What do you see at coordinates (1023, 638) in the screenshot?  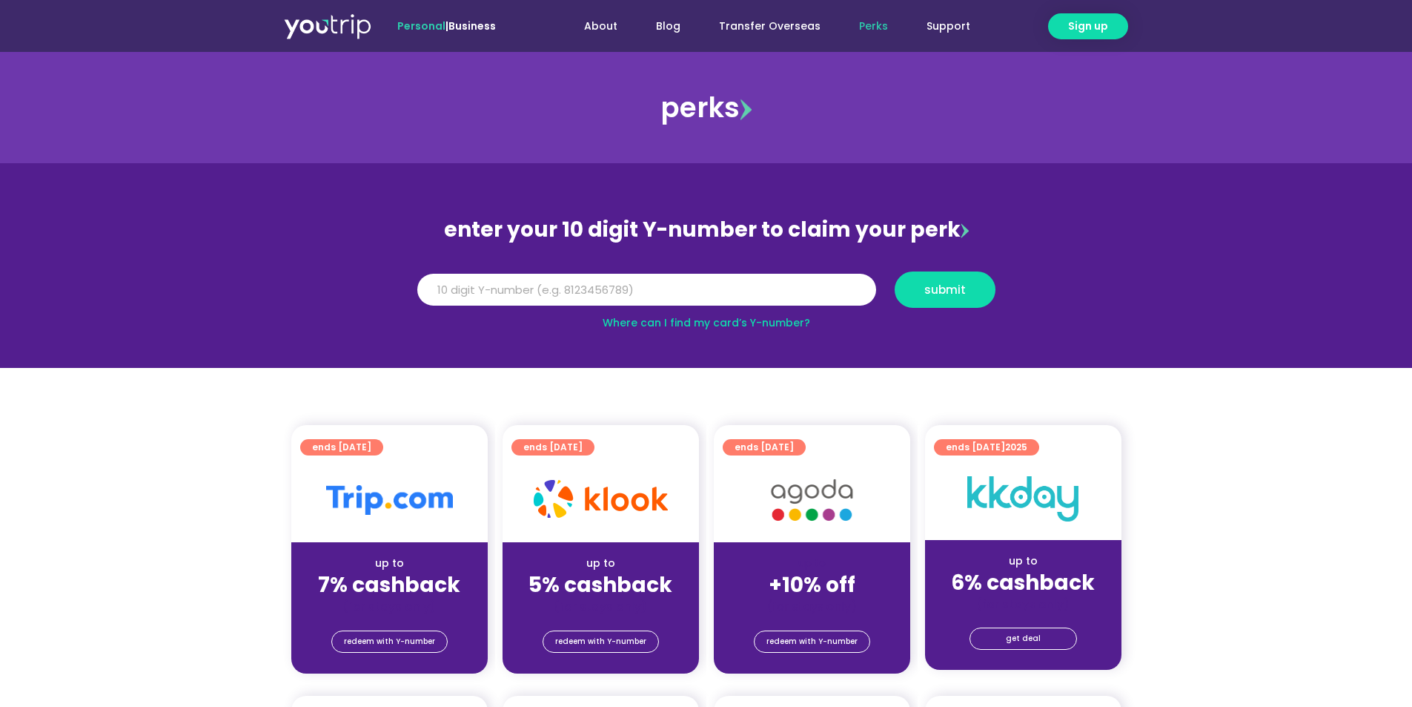 I see `span: get deal` at bounding box center [1023, 638].